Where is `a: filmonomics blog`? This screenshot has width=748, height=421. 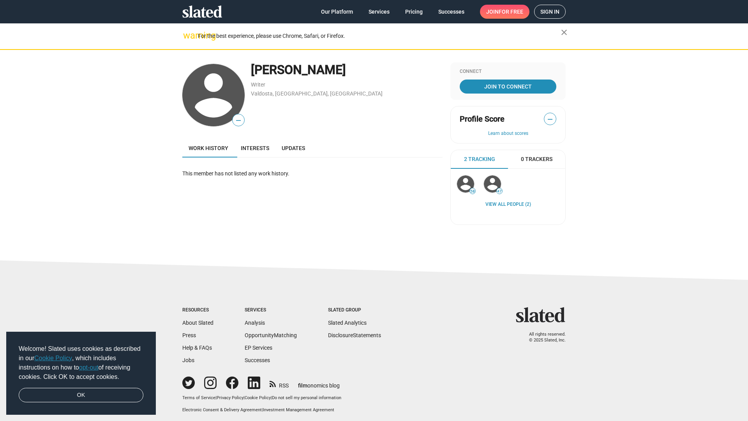
a: filmonomics blog is located at coordinates (319, 382).